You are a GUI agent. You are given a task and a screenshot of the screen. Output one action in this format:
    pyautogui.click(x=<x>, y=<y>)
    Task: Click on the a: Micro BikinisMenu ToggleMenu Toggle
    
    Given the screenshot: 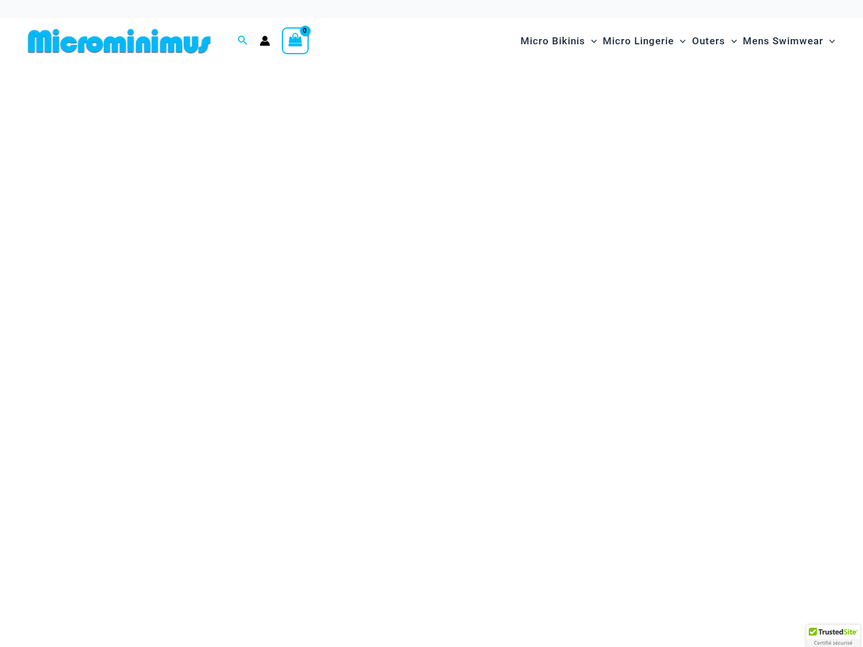 What is the action you would take?
    pyautogui.click(x=558, y=41)
    